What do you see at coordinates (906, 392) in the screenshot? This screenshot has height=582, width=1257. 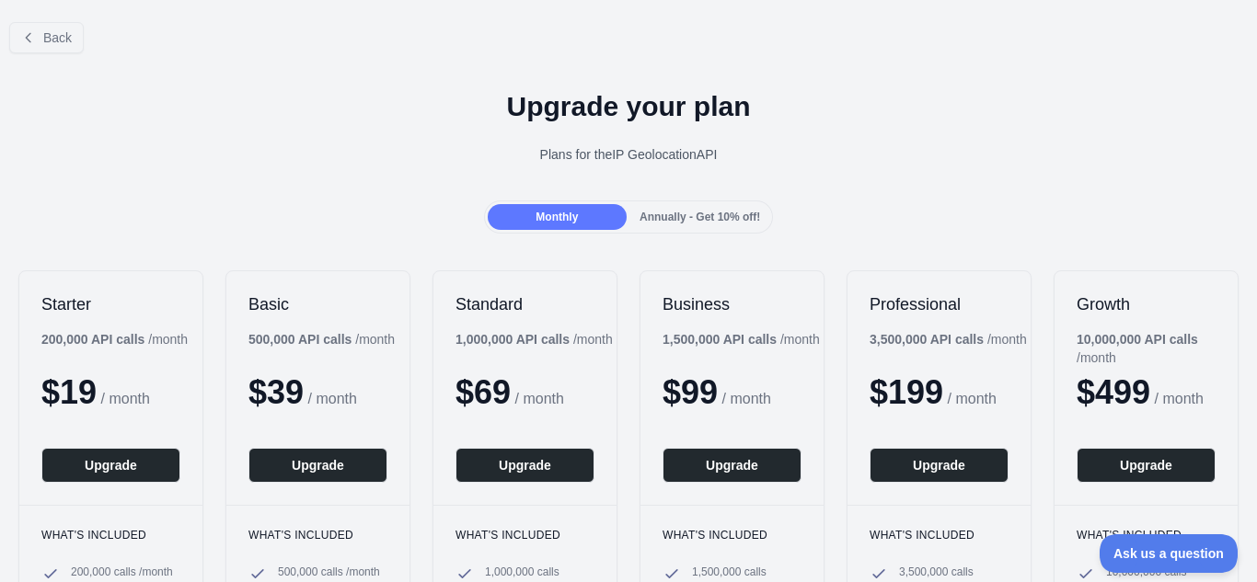 I see `span: $ 199` at bounding box center [906, 392].